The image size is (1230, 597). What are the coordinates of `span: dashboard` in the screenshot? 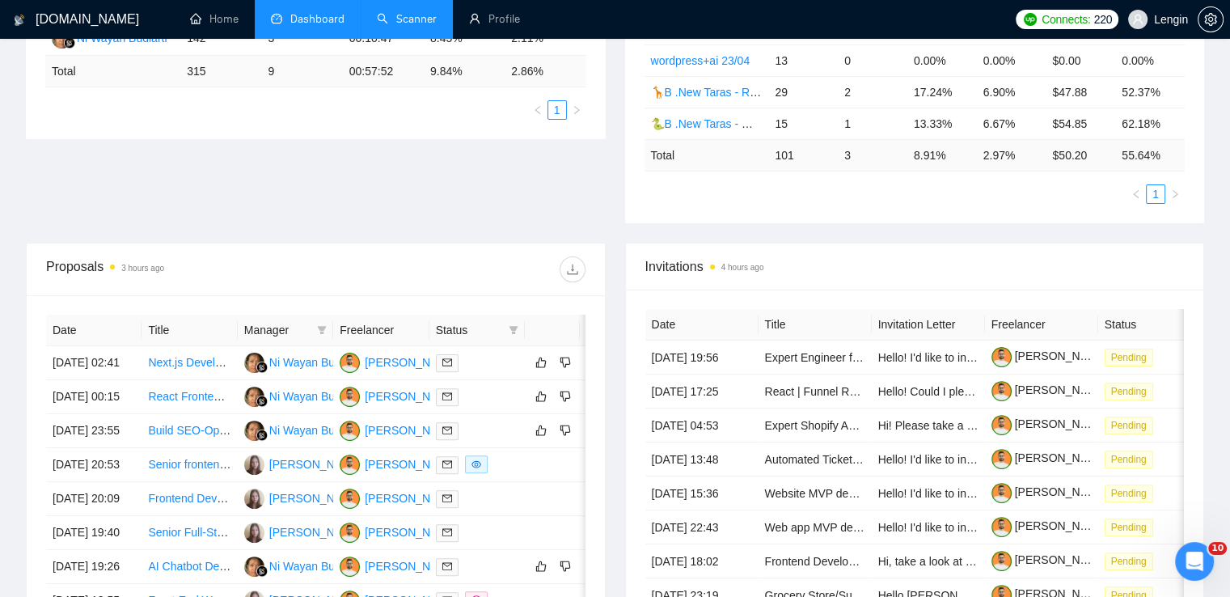 It's located at (277, 19).